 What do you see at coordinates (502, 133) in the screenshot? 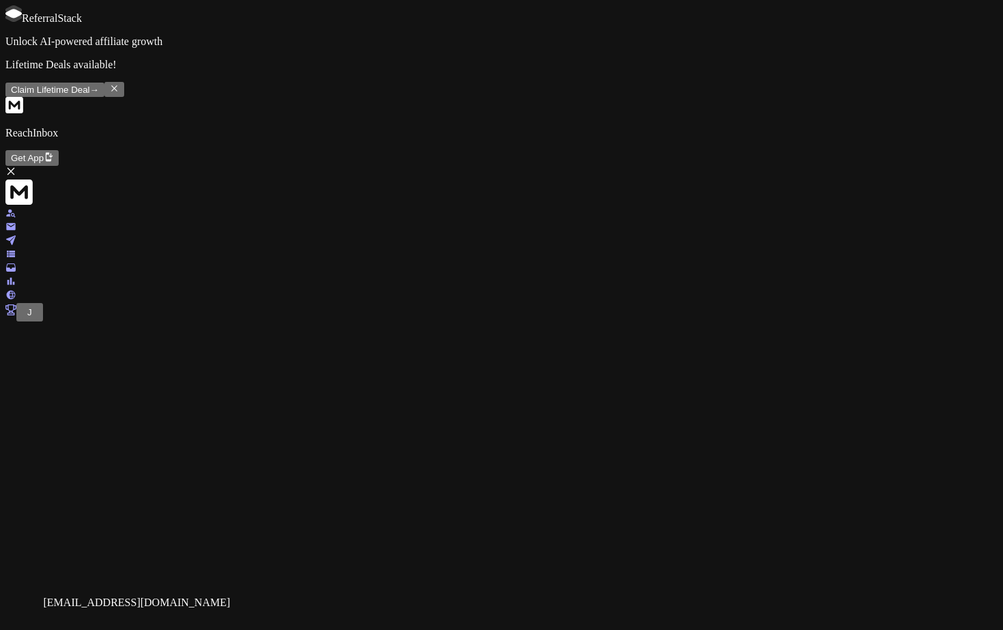
I see `p: ReachInbox` at bounding box center [502, 133].